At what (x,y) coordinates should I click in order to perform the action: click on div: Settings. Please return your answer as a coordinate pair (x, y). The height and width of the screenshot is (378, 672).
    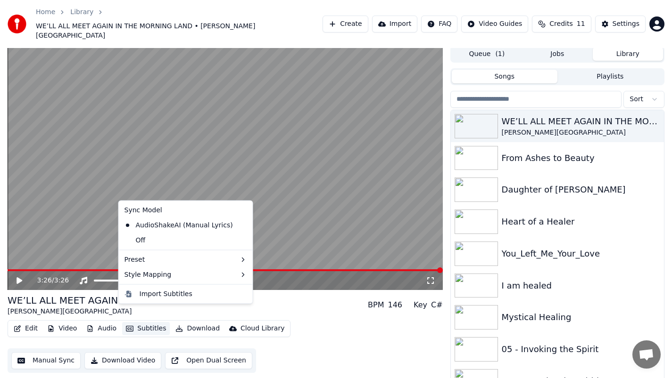
    Looking at the image, I should click on (625, 24).